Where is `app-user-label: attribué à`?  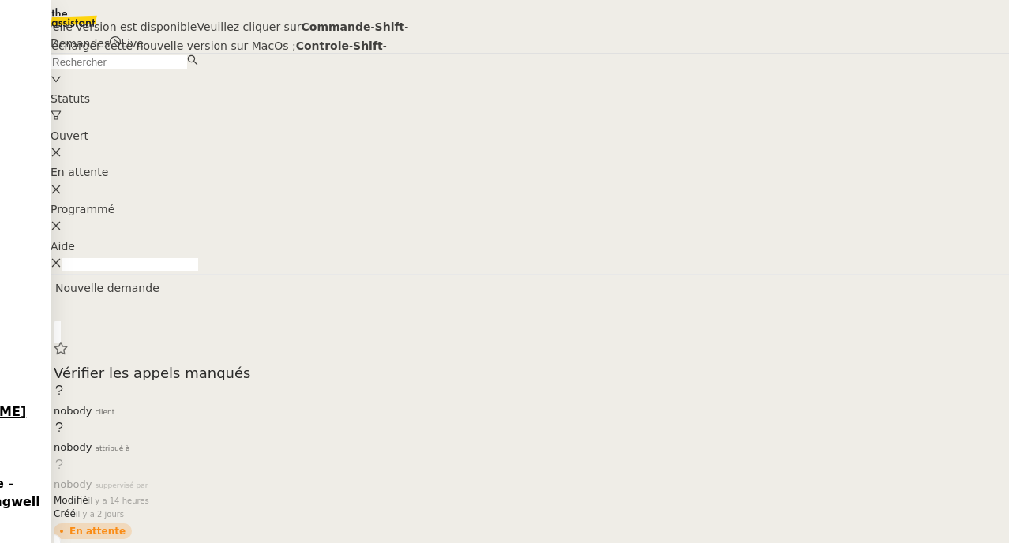
app-user-label: attribué à is located at coordinates (133, 438).